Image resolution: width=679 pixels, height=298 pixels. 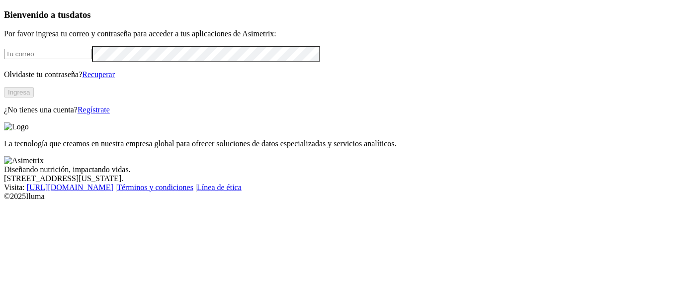 I want to click on p: ¿No tienes una cuenta?, so click(x=340, y=110).